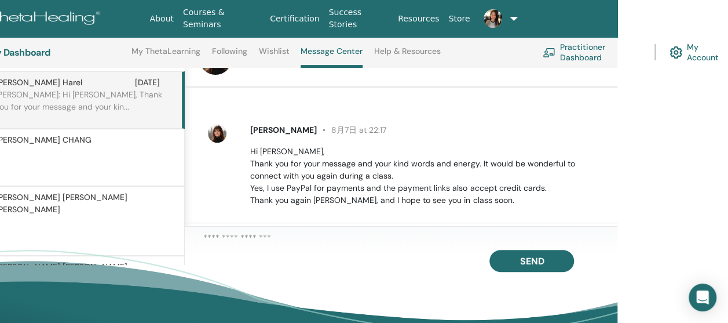  Describe the element at coordinates (703, 297) in the screenshot. I see `div: Open Intercom Messenger` at that location.